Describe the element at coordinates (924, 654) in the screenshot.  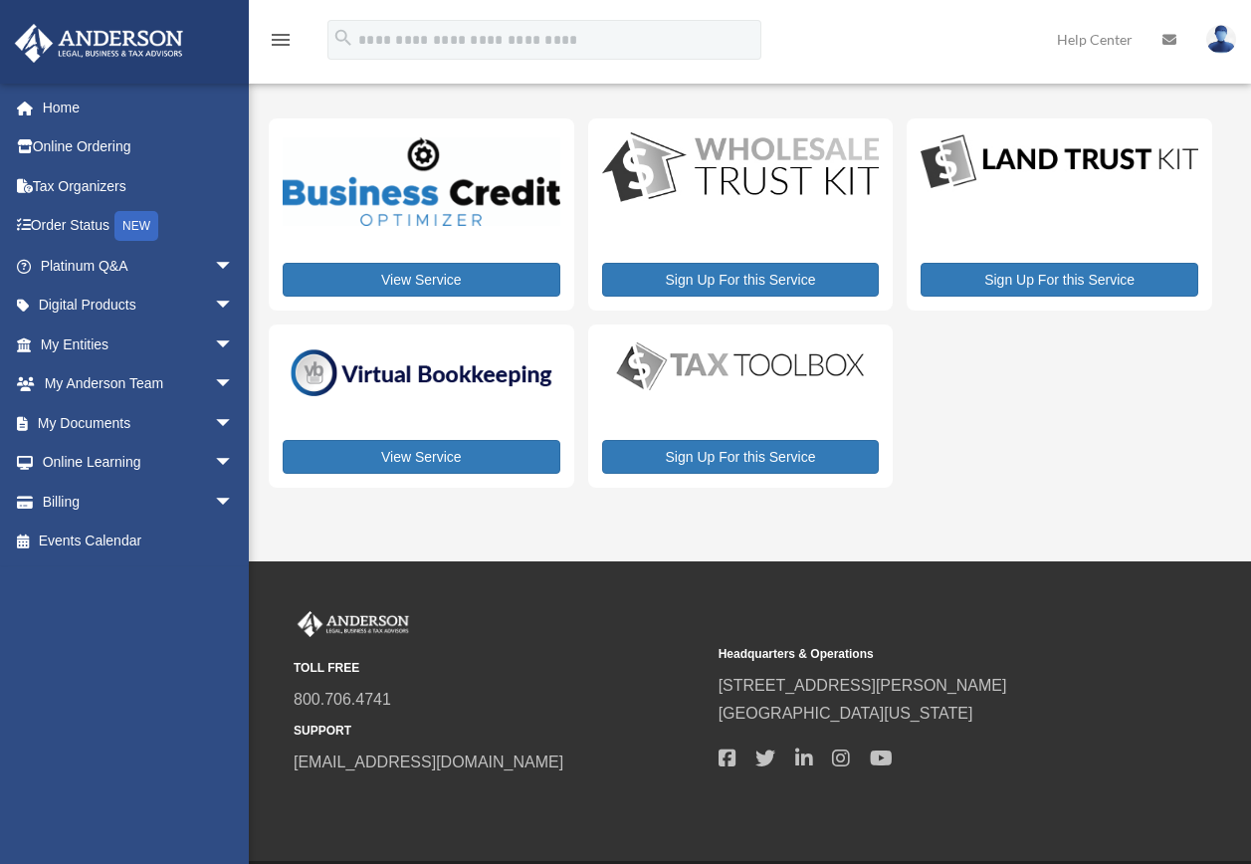
I see `small: Headquarters & Operations` at that location.